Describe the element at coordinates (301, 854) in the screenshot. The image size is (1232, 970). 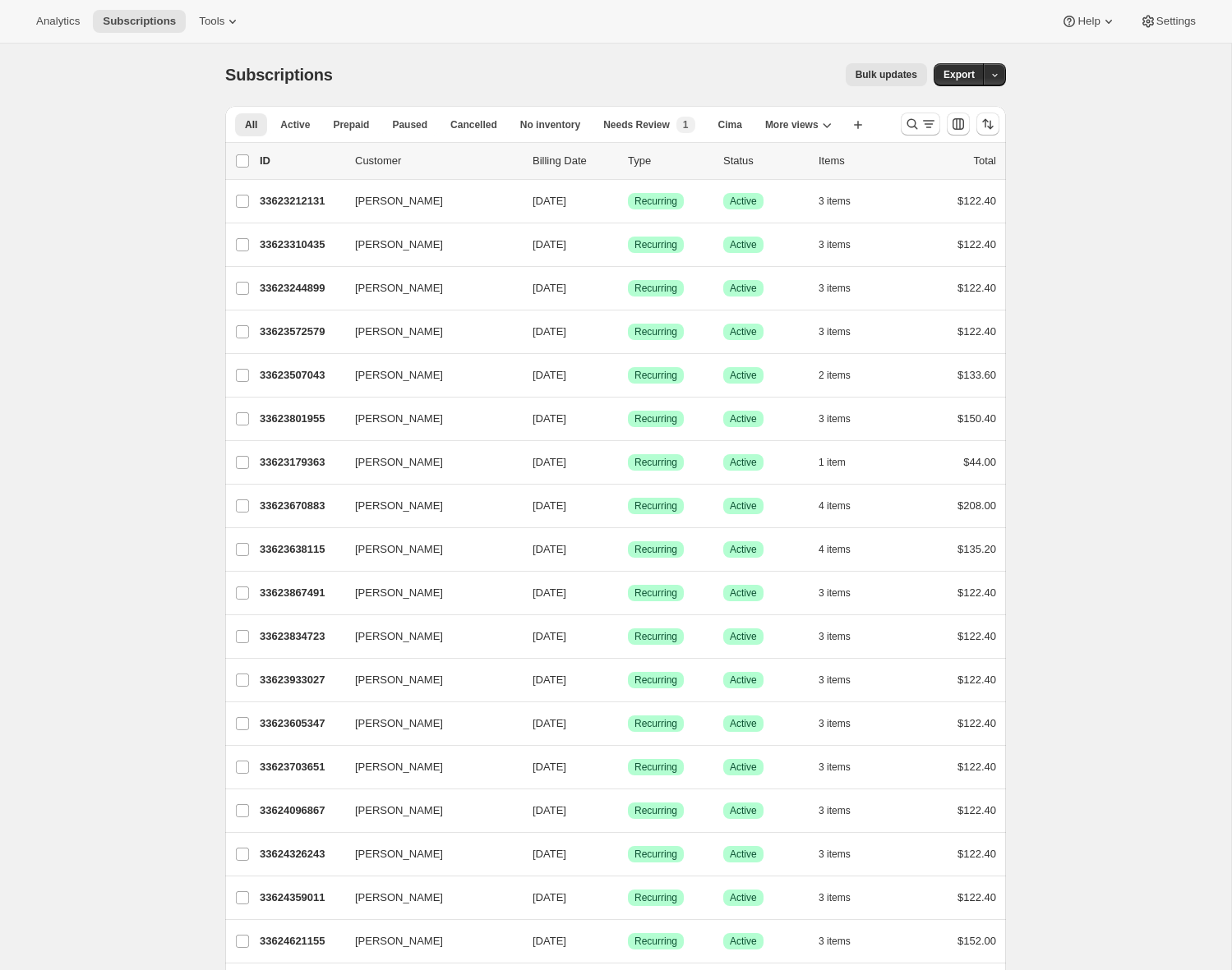
I see `p: 33624326243` at that location.